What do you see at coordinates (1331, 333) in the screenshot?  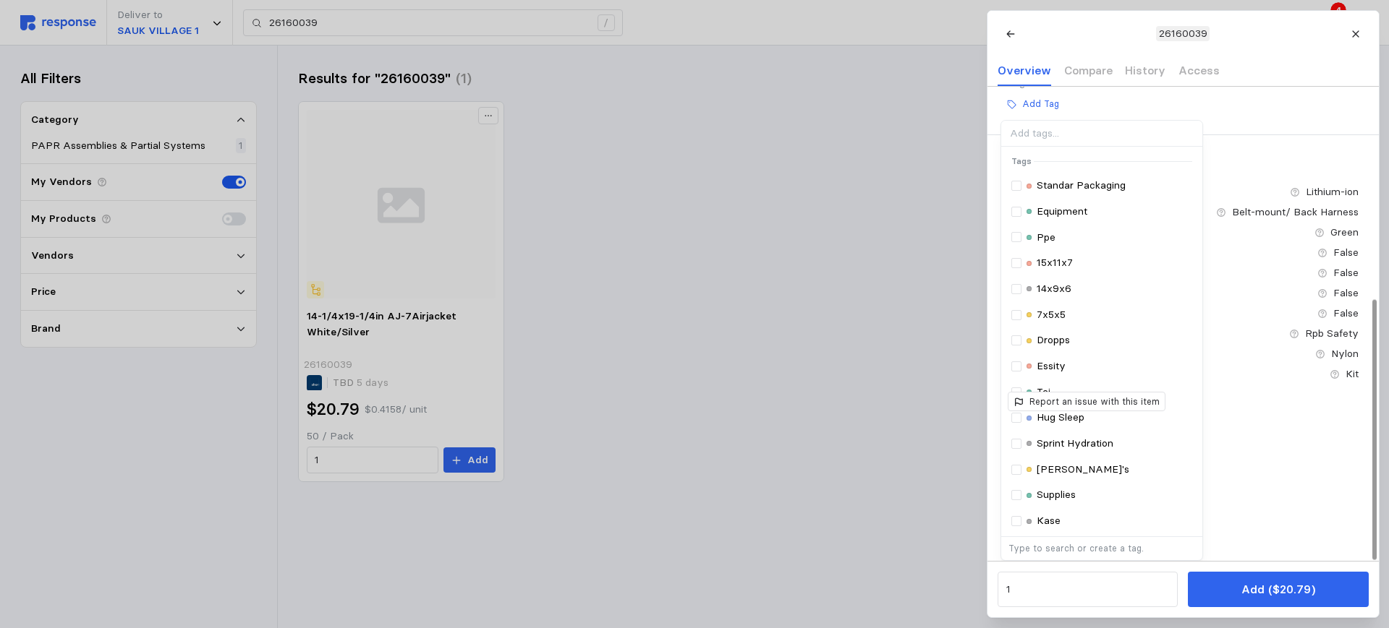 I see `div: Rpb Safety` at bounding box center [1331, 333].